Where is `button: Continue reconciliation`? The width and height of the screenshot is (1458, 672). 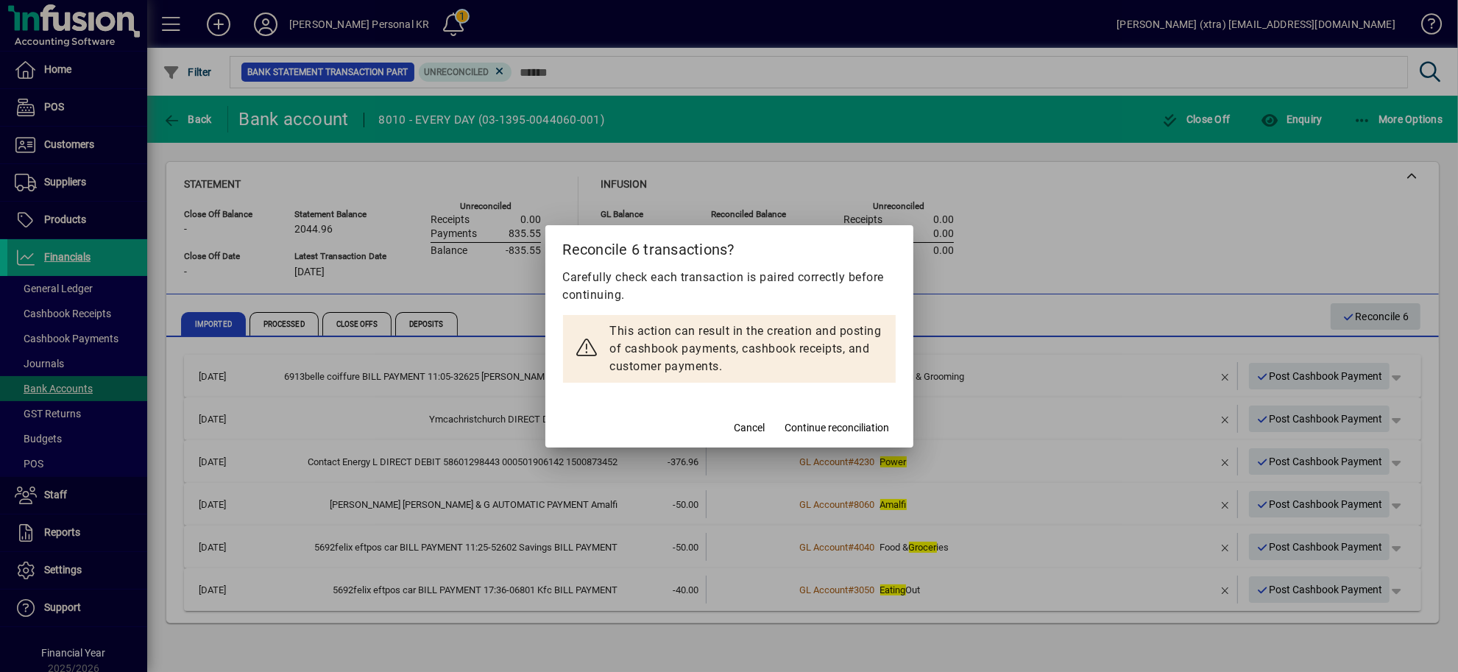
button: Continue reconciliation is located at coordinates (838, 428).